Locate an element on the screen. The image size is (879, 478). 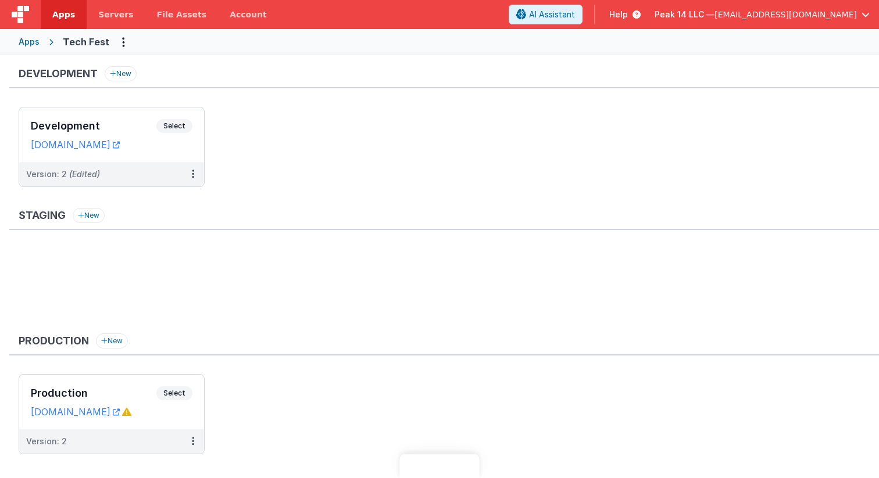
div: Tech Fest is located at coordinates (86, 42).